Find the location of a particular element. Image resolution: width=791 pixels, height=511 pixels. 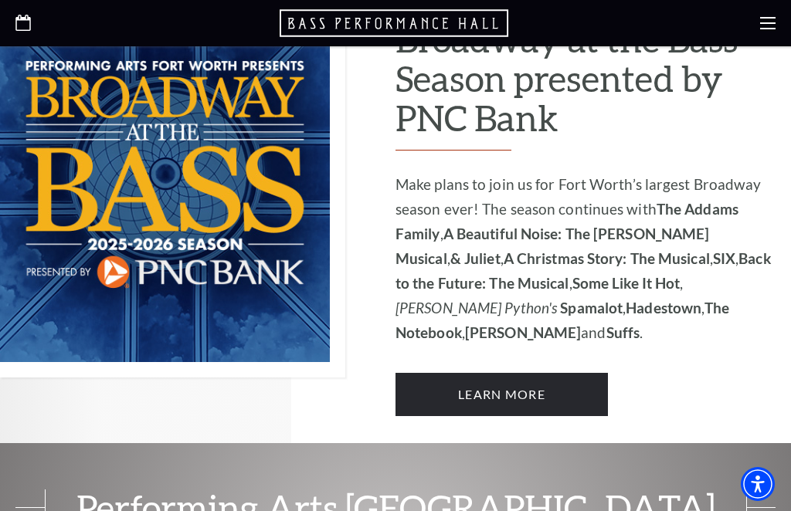

strong: SIX is located at coordinates (724, 258).